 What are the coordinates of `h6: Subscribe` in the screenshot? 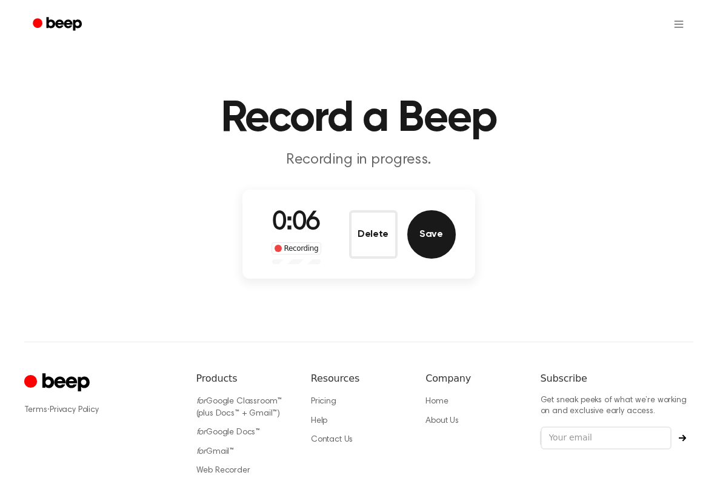 It's located at (617, 379).